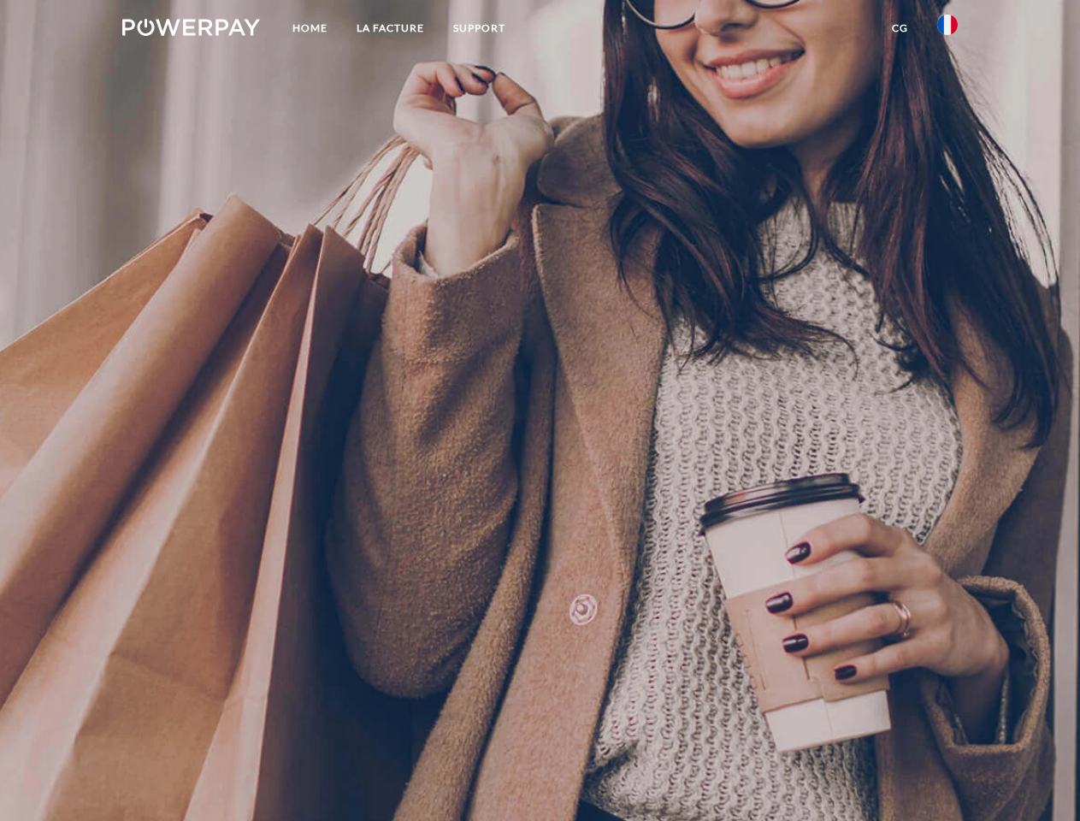 This screenshot has height=821, width=1080. What do you see at coordinates (390, 28) in the screenshot?
I see `a: LA FACTURE` at bounding box center [390, 28].